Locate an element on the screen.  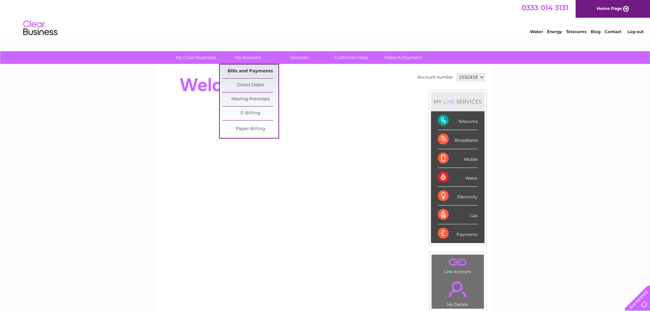
div: Gas is located at coordinates (457, 215).